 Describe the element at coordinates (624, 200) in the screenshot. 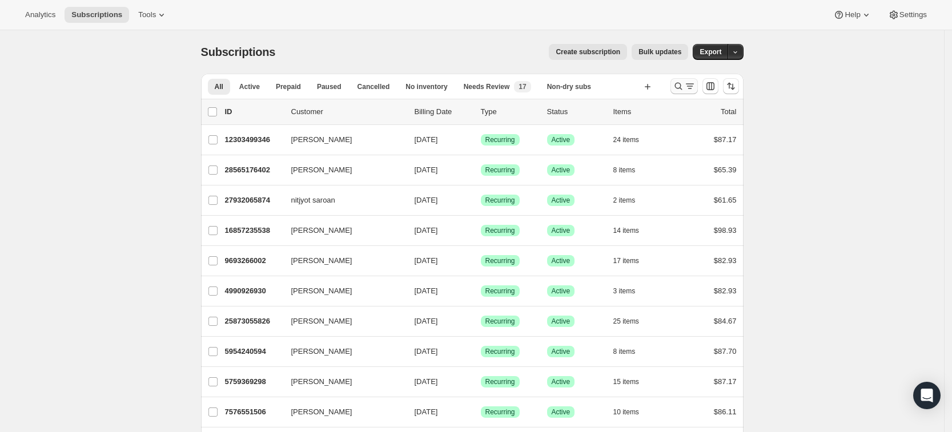

I see `span: 2 items` at that location.